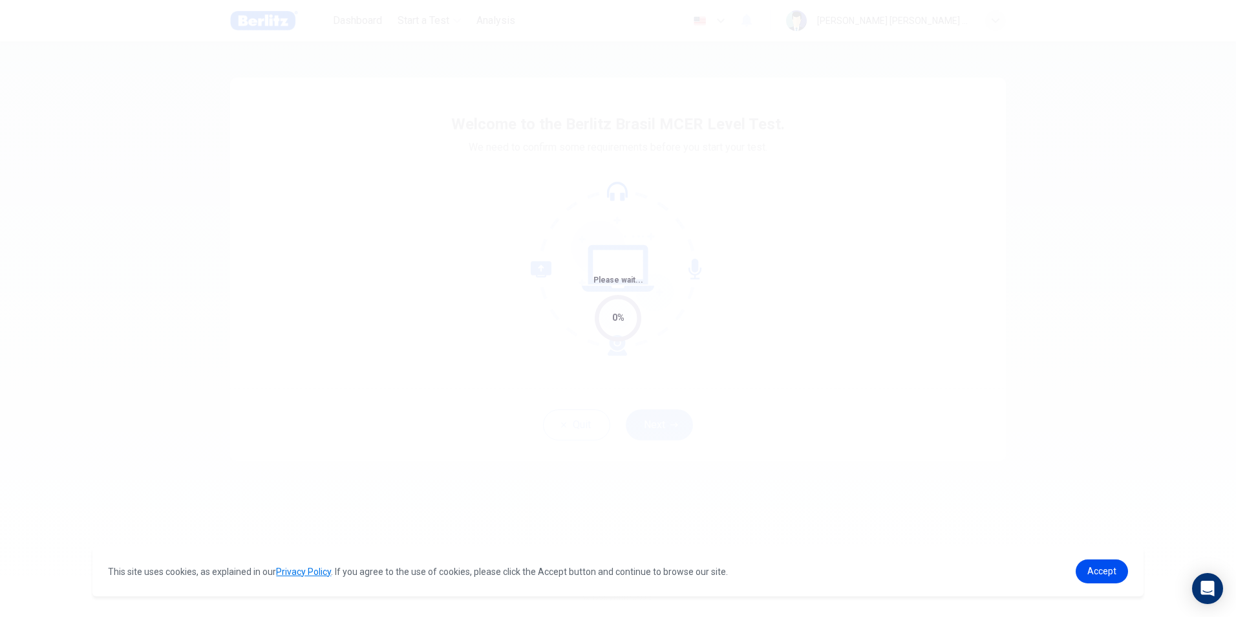 The height and width of the screenshot is (617, 1236). Describe the element at coordinates (618, 317) in the screenshot. I see `div: 0%` at that location.